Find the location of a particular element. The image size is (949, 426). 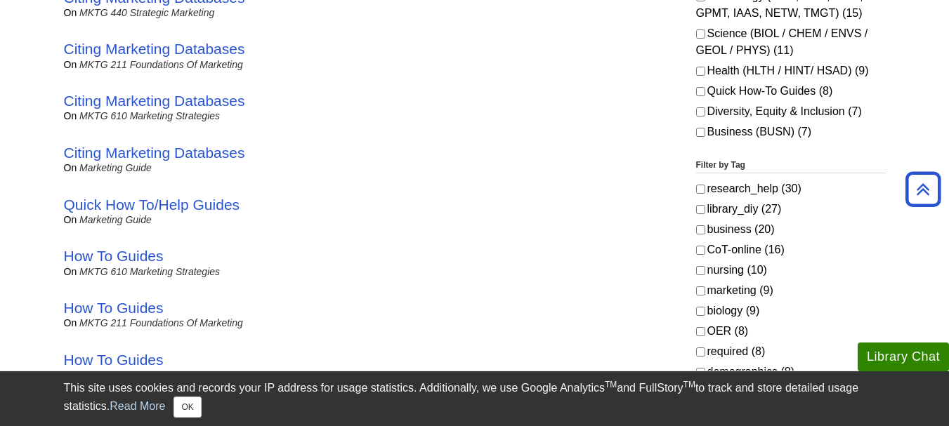

input: required (8) is located at coordinates (700, 352).